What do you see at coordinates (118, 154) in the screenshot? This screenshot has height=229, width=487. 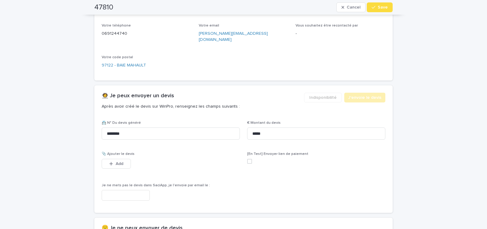 I see `span: 📎 Ajouter le devis` at bounding box center [118, 154].